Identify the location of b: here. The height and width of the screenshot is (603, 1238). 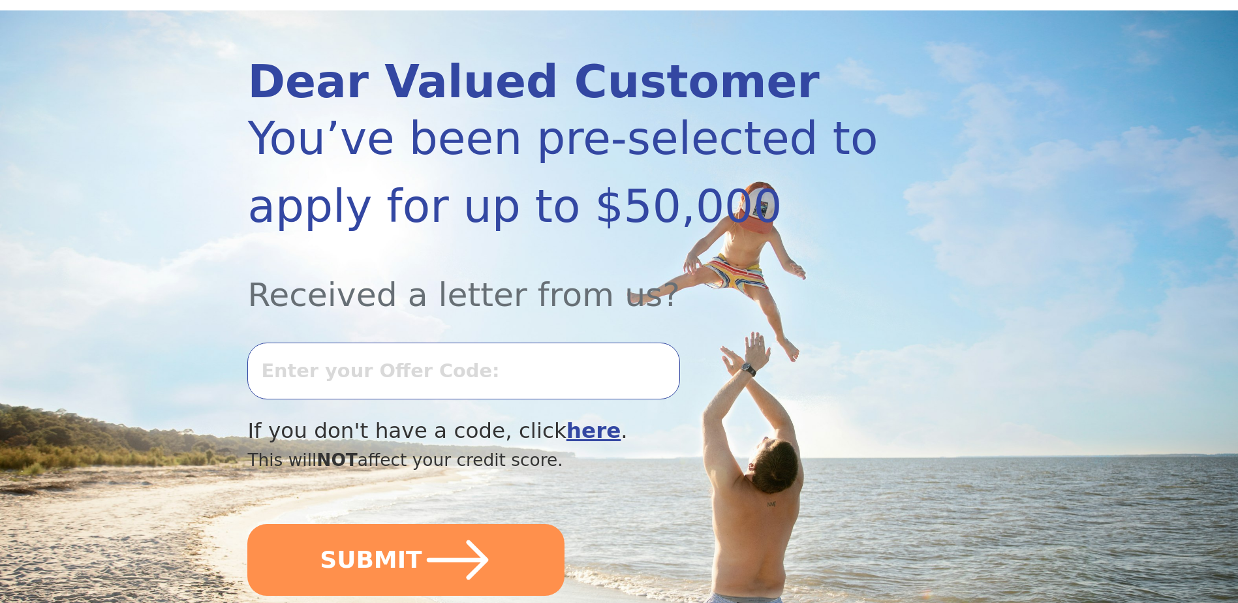
(594, 431).